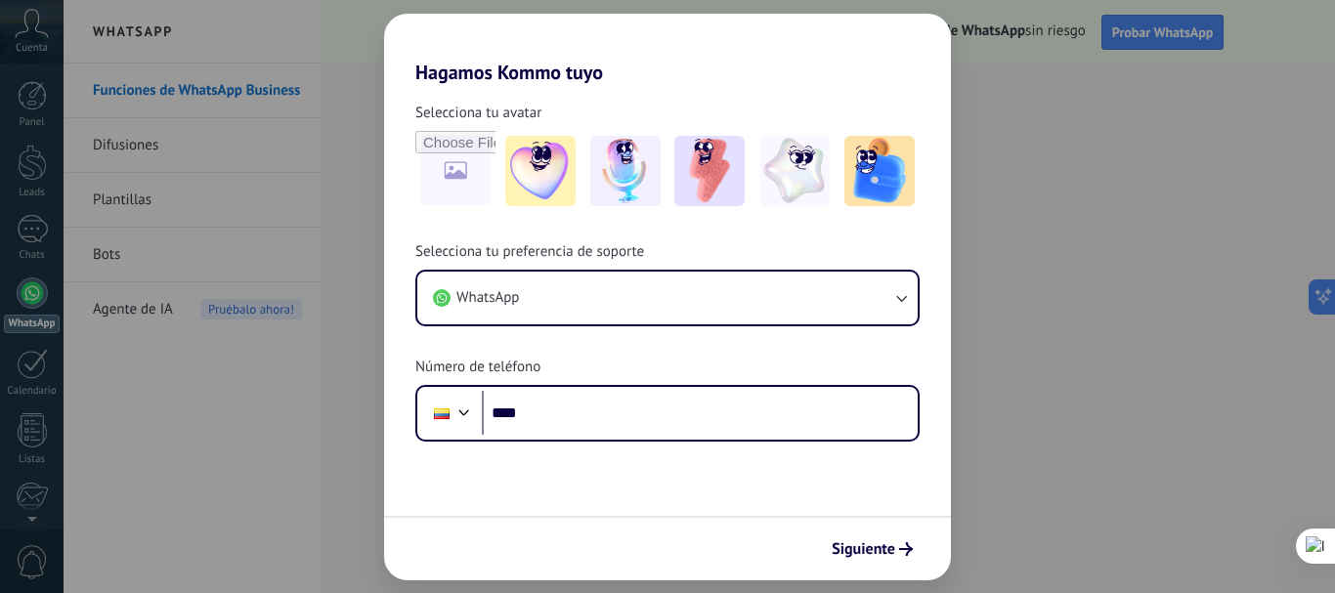 Image resolution: width=1335 pixels, height=593 pixels. I want to click on span: Selecciona tu avatar, so click(478, 113).